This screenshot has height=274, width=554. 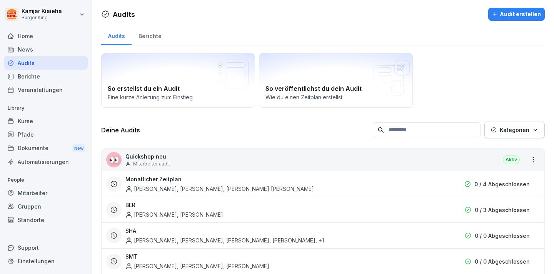 What do you see at coordinates (46, 36) in the screenshot?
I see `a: Home` at bounding box center [46, 36].